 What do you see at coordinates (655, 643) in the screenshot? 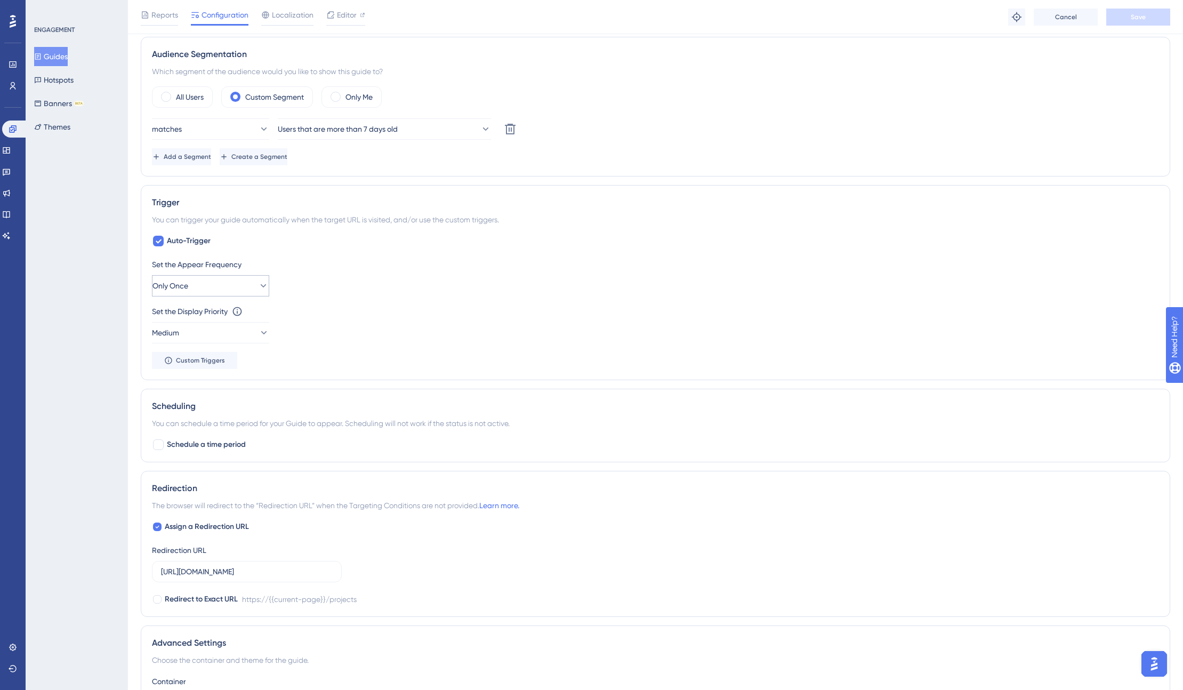
I see `div: Advanced Settings` at bounding box center [655, 643].